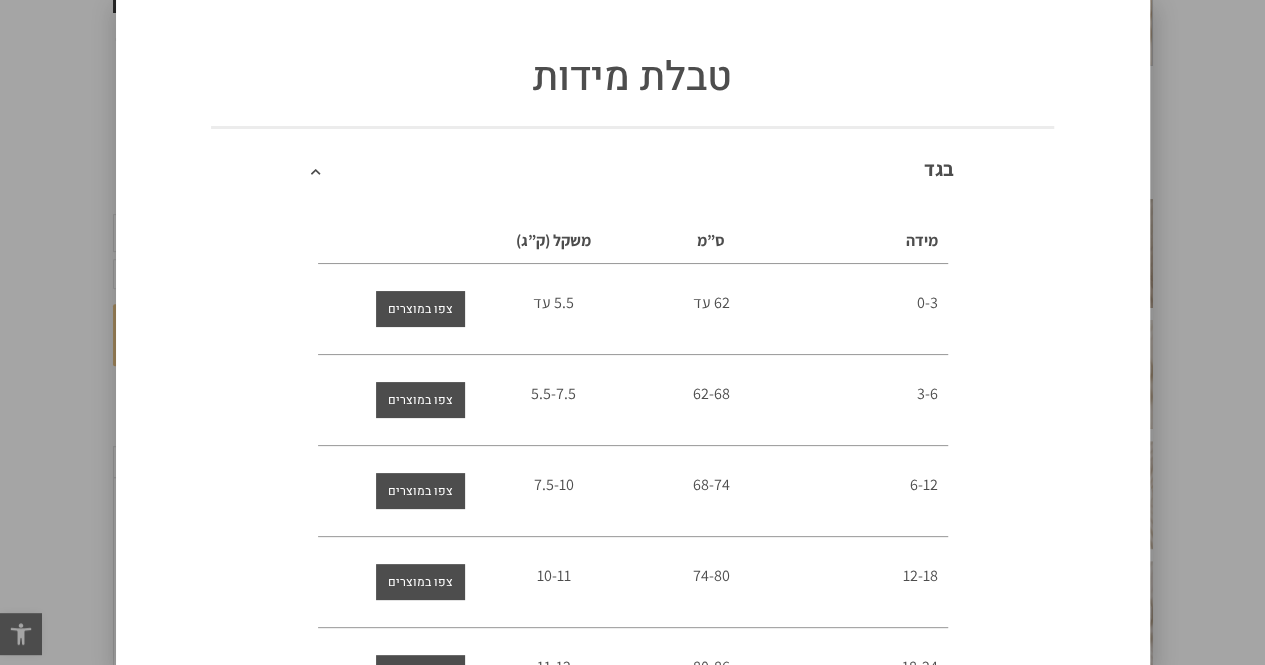 The width and height of the screenshot is (1265, 665). Describe the element at coordinates (632, 167) in the screenshot. I see `div: בגד` at that location.